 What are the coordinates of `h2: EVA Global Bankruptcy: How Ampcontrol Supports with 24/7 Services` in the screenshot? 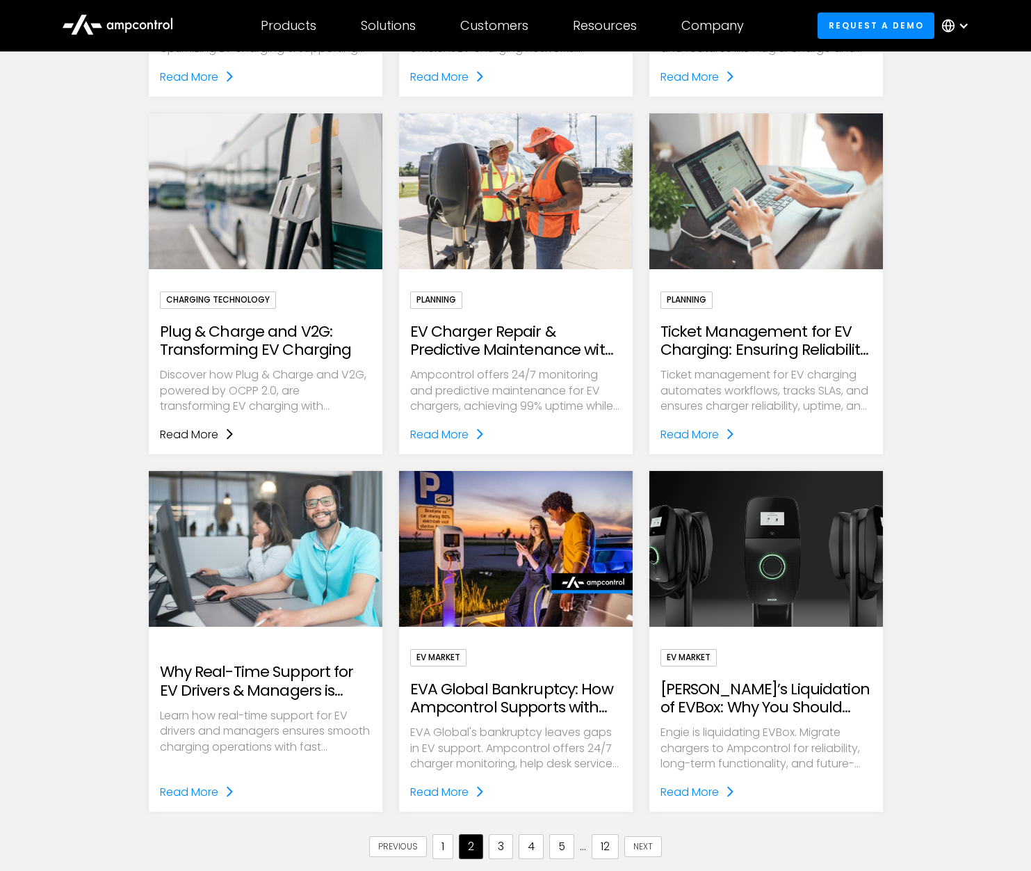 It's located at (516, 698).